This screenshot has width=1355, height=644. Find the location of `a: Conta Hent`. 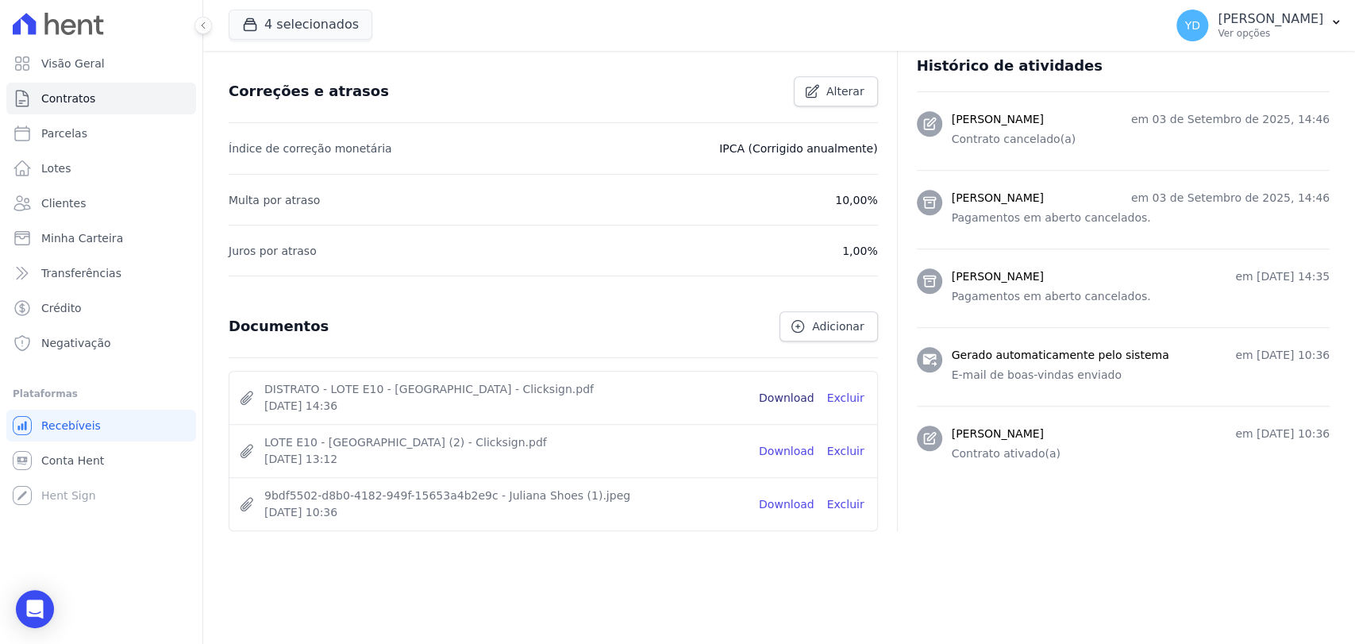

a: Conta Hent is located at coordinates (101, 460).